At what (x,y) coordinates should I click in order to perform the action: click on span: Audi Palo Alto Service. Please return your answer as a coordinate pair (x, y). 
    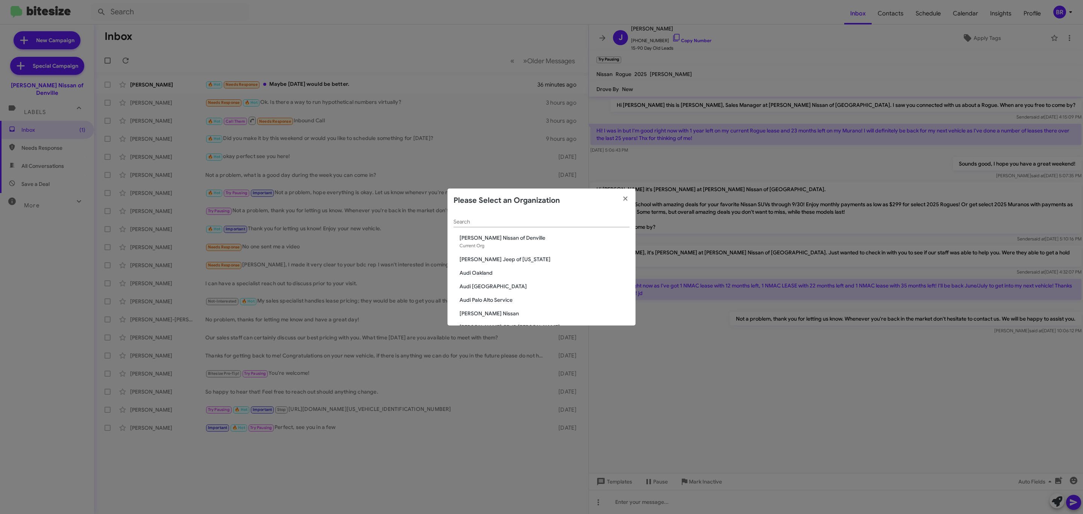
    Looking at the image, I should click on (545, 300).